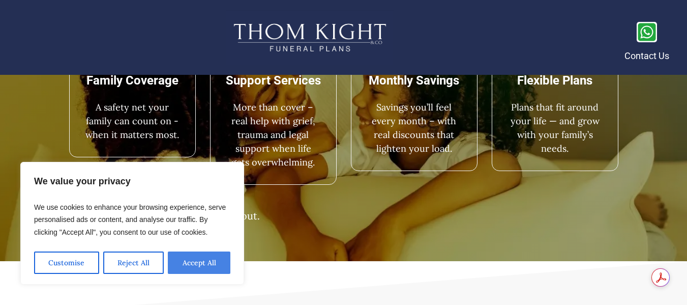 This screenshot has height=305, width=687. I want to click on h5: Family Coverage, so click(132, 81).